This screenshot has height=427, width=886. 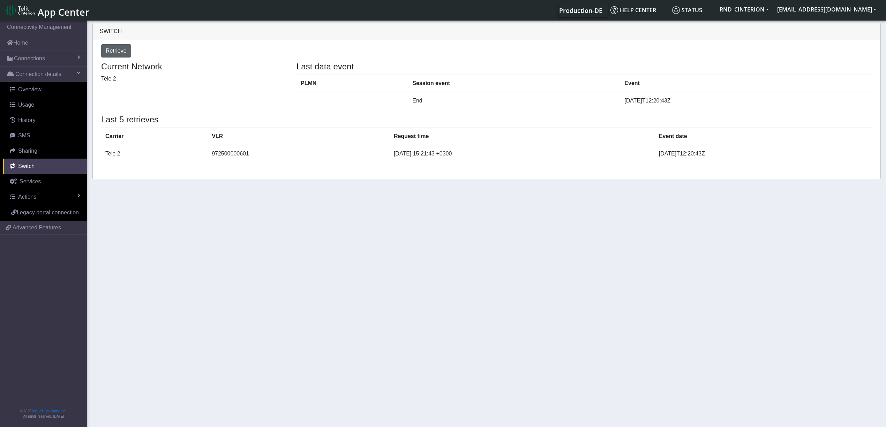 What do you see at coordinates (581, 10) in the screenshot?
I see `span: Production-DE` at bounding box center [581, 10].